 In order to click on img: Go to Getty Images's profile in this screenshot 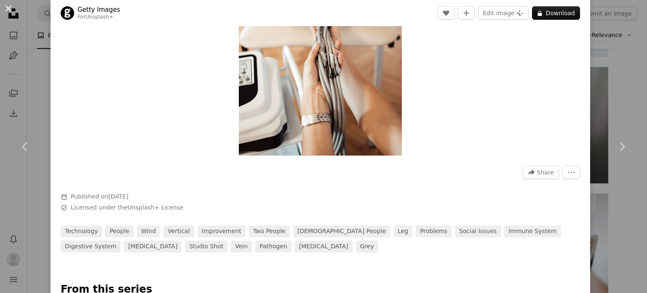, I will do `click(67, 13)`.